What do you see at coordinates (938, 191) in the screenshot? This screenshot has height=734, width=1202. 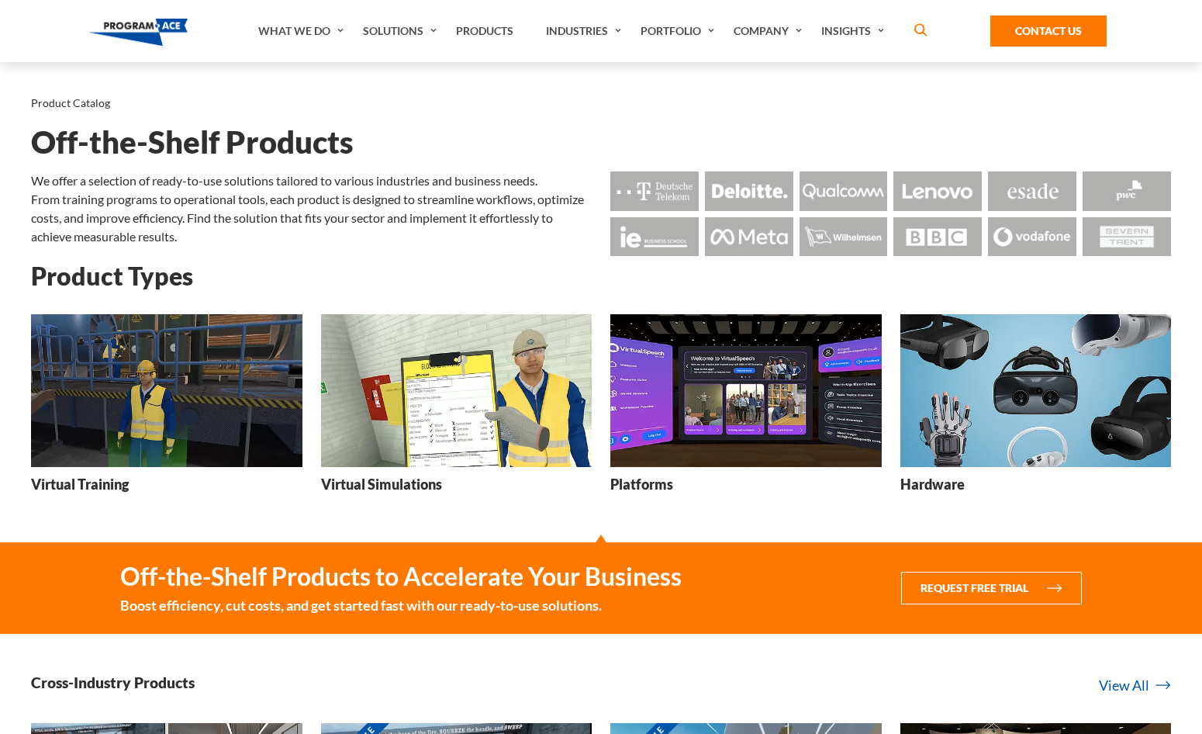 I see `img: Logo - Lenovo` at bounding box center [938, 191].